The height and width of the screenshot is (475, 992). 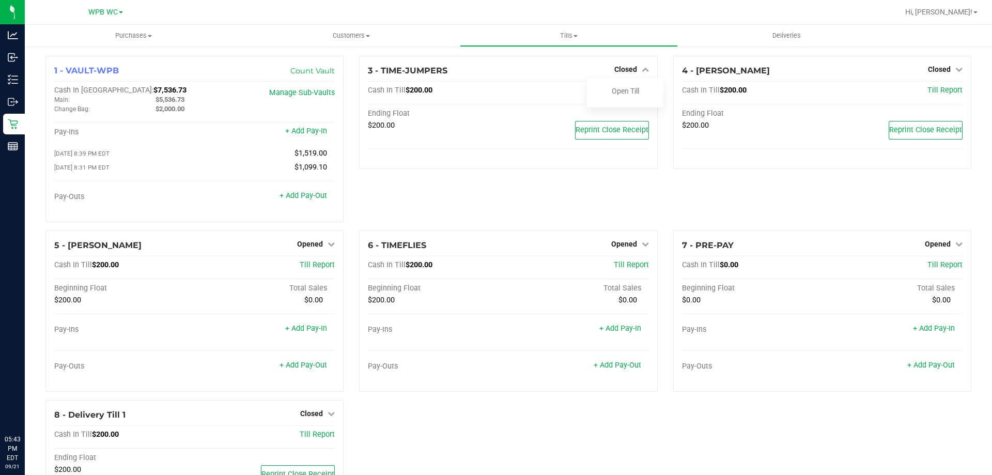 I want to click on span: Tills, so click(x=568, y=36).